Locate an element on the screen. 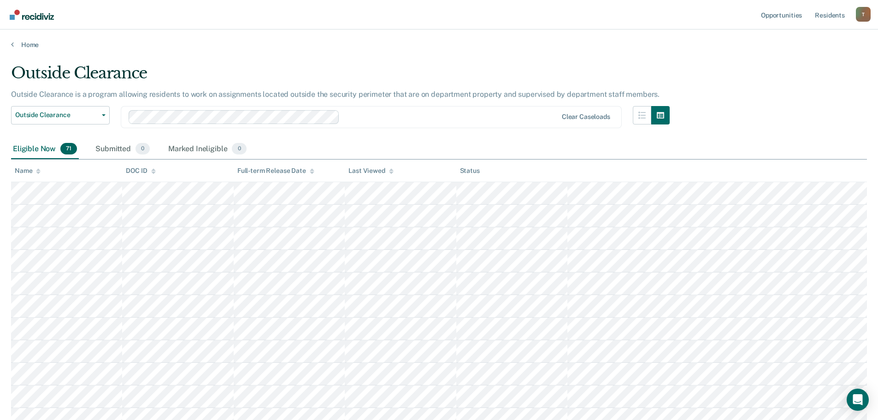 This screenshot has height=420, width=878. div: DOC ID is located at coordinates (141, 171).